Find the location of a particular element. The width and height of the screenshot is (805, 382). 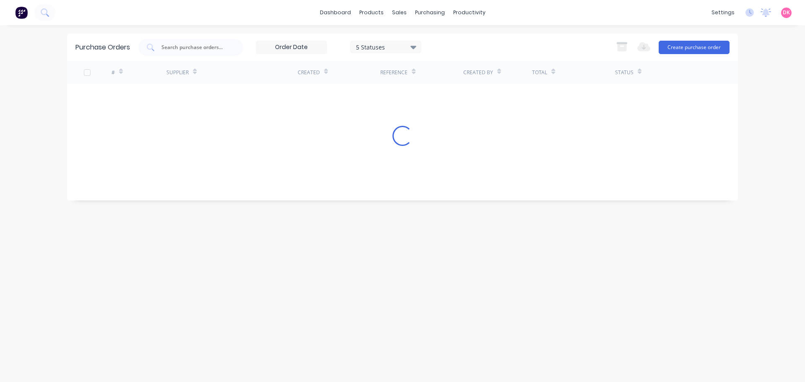

div: Reference is located at coordinates (394, 73).